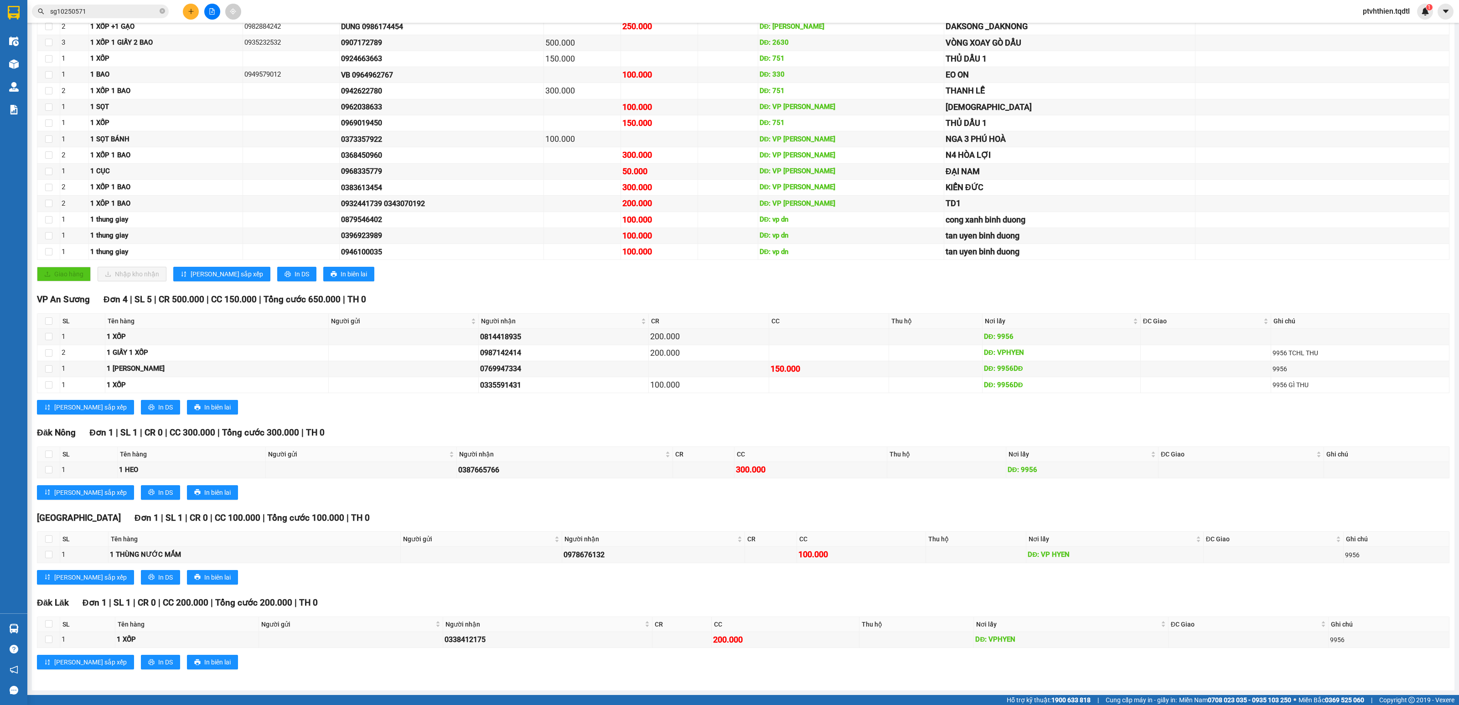  What do you see at coordinates (143, 299) in the screenshot?
I see `span: SL 5` at bounding box center [143, 299].